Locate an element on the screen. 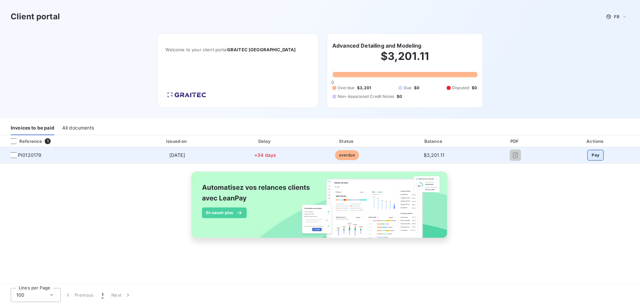  div: Invoices to be paid is located at coordinates (32, 128).